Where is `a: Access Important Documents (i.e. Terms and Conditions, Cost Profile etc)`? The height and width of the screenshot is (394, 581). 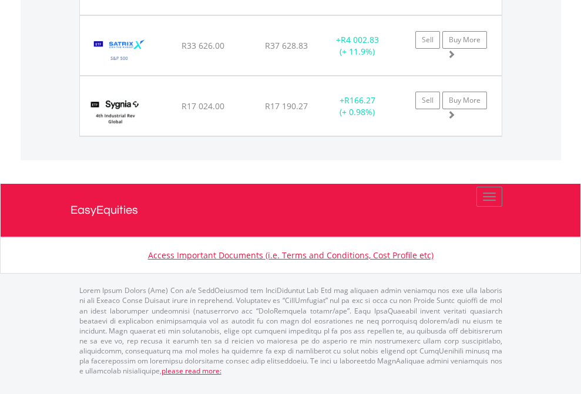
a: Access Important Documents (i.e. Terms and Conditions, Cost Profile etc) is located at coordinates (291, 255).